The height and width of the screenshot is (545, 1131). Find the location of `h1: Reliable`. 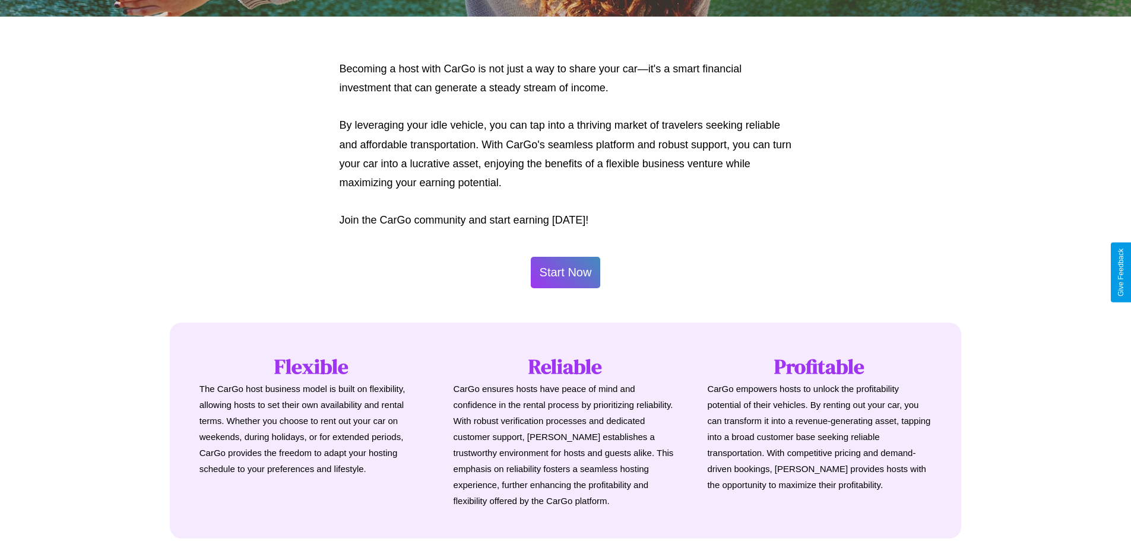

h1: Reliable is located at coordinates (566, 367).